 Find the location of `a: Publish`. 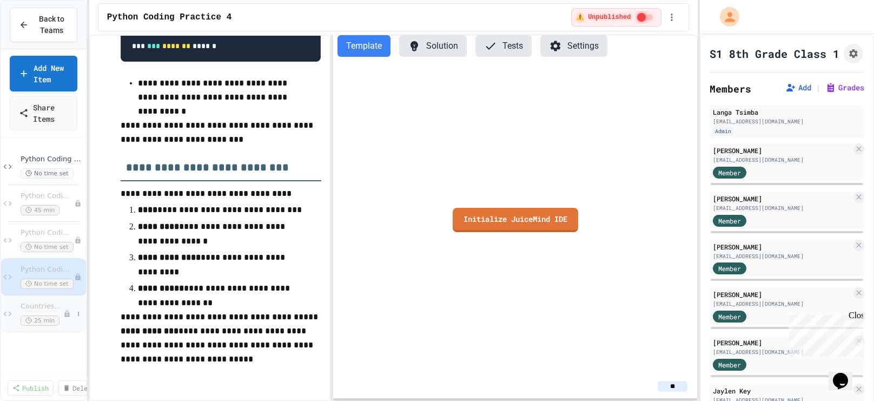

a: Publish is located at coordinates (30, 388).